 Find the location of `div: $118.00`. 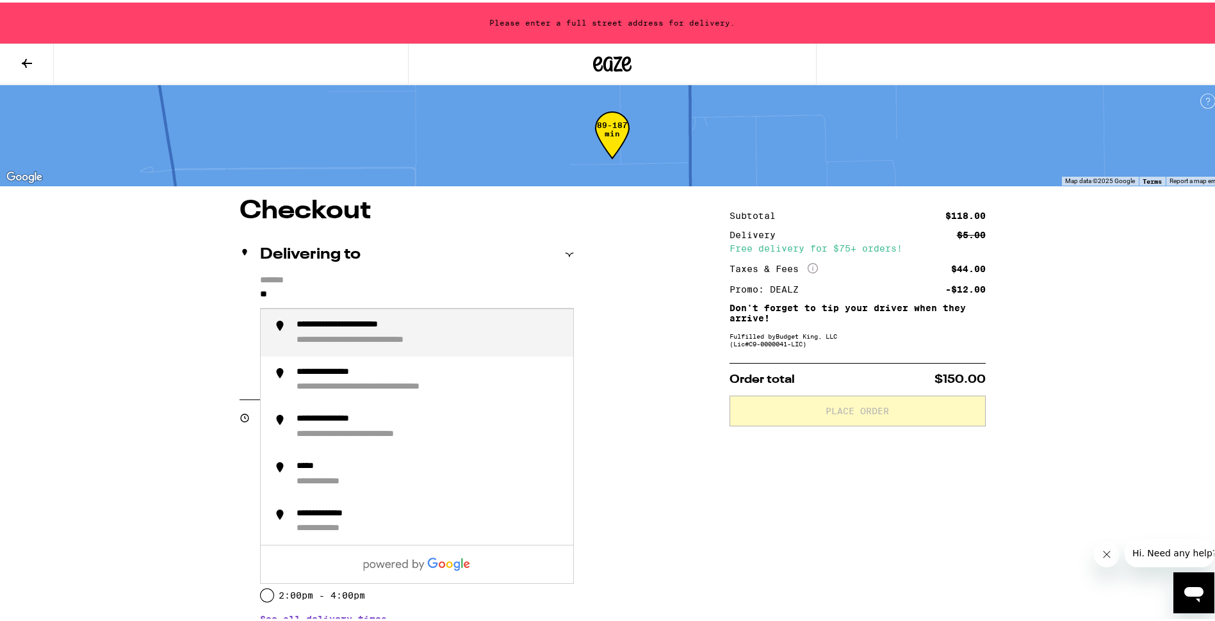

div: $118.00 is located at coordinates (965, 213).